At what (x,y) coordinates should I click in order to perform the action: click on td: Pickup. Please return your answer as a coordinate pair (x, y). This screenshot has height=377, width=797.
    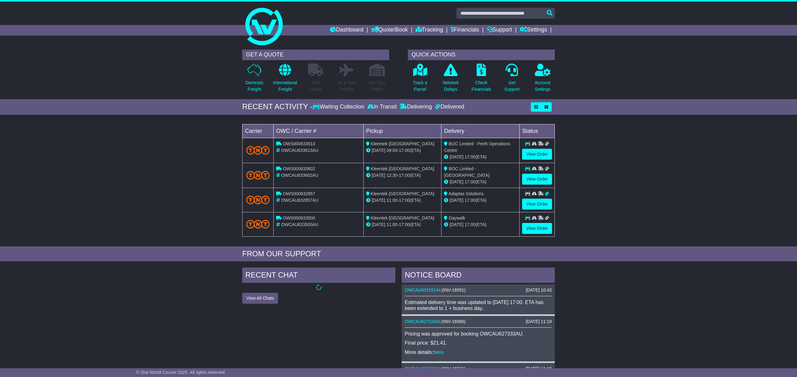
    Looking at the image, I should click on (402, 131).